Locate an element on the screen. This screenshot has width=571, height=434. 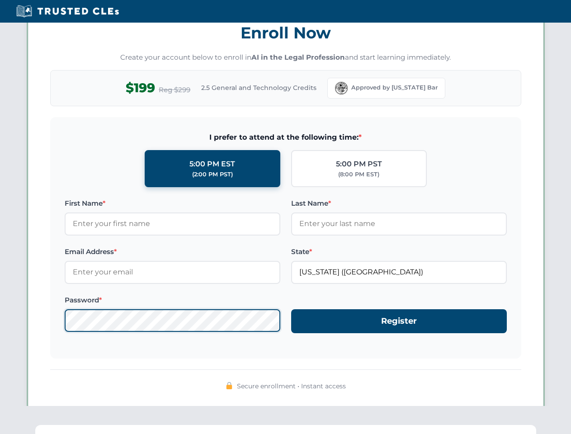
span: I prefer to attend at the following time: is located at coordinates (286, 137).